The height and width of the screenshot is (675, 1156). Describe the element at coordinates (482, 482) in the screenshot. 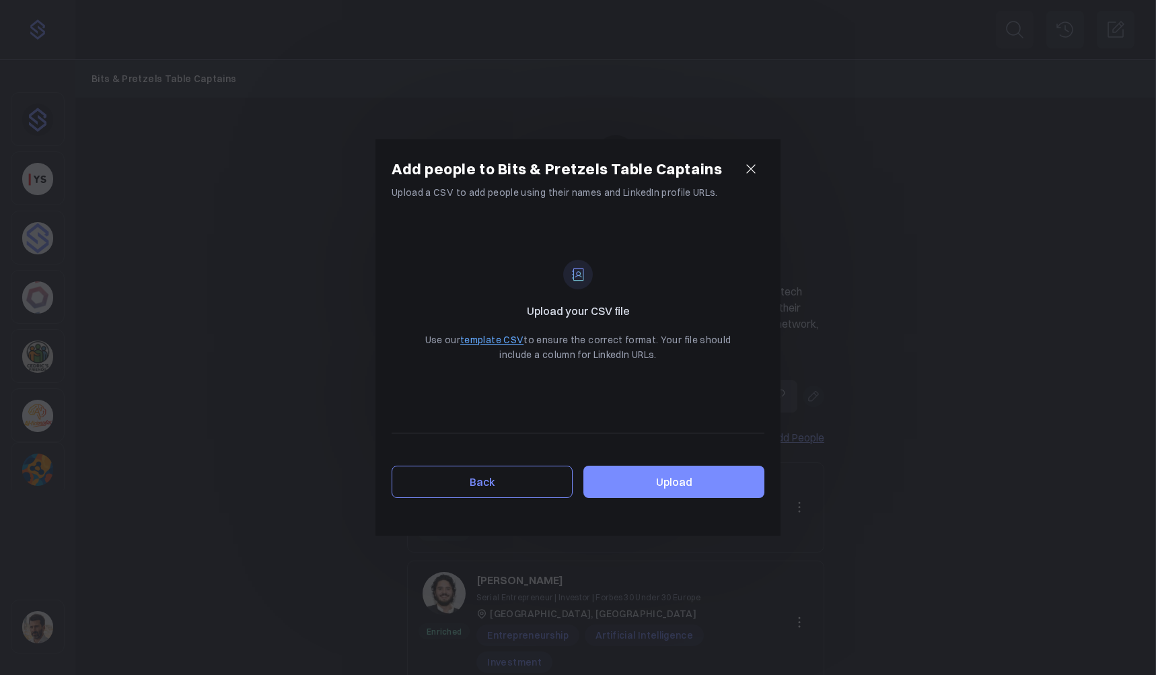

I see `button: Back` at that location.